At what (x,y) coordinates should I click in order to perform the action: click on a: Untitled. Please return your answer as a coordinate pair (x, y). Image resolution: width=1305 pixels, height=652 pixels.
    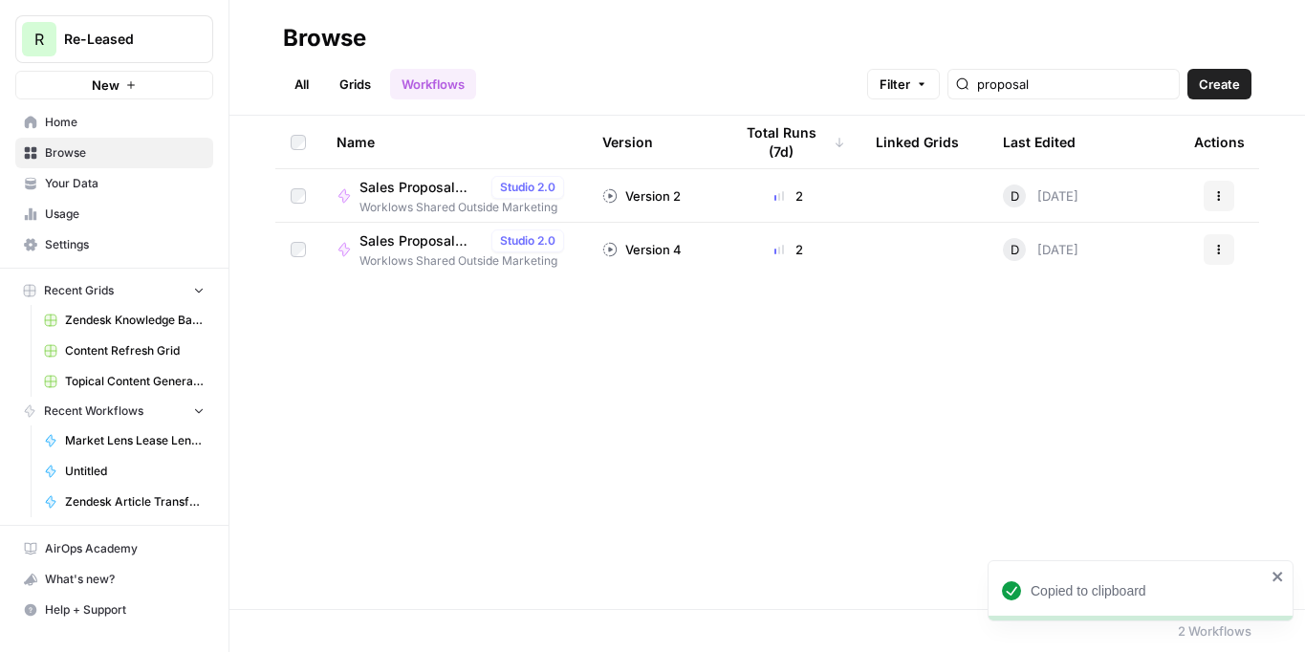
    Looking at the image, I should click on (124, 471).